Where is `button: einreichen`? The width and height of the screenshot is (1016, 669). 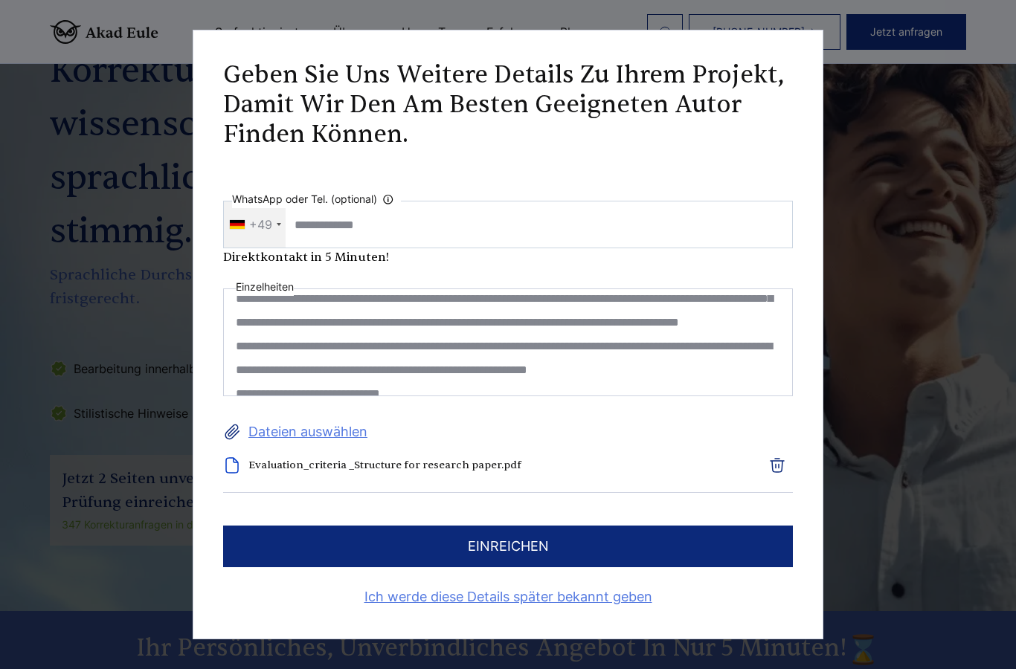 button: einreichen is located at coordinates (508, 547).